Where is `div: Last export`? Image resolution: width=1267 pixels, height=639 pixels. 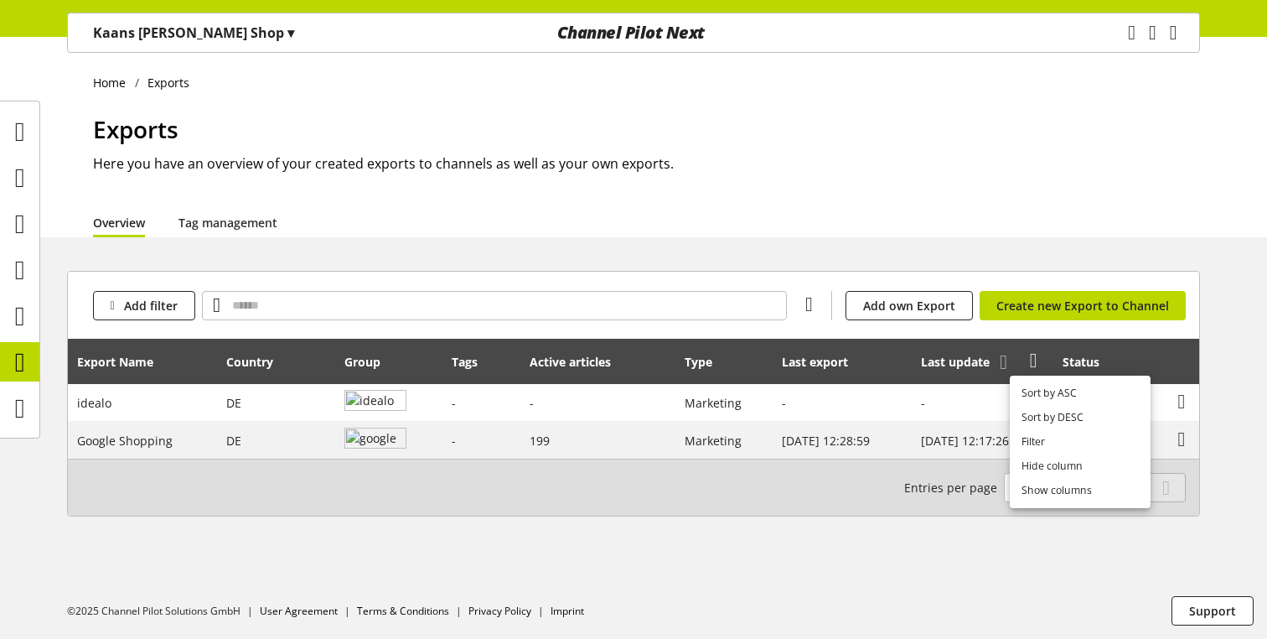
div: Last export is located at coordinates (823, 361).